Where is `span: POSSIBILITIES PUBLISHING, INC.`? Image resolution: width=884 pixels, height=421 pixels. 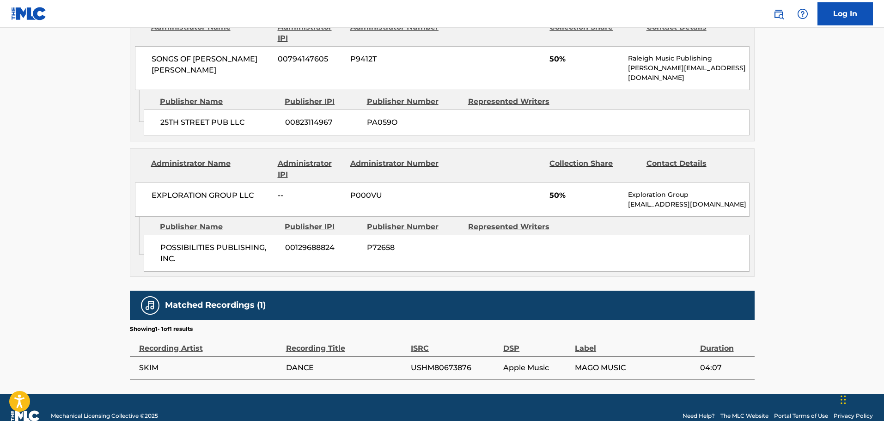
span: POSSIBILITIES PUBLISHING, INC. is located at coordinates (219, 253).